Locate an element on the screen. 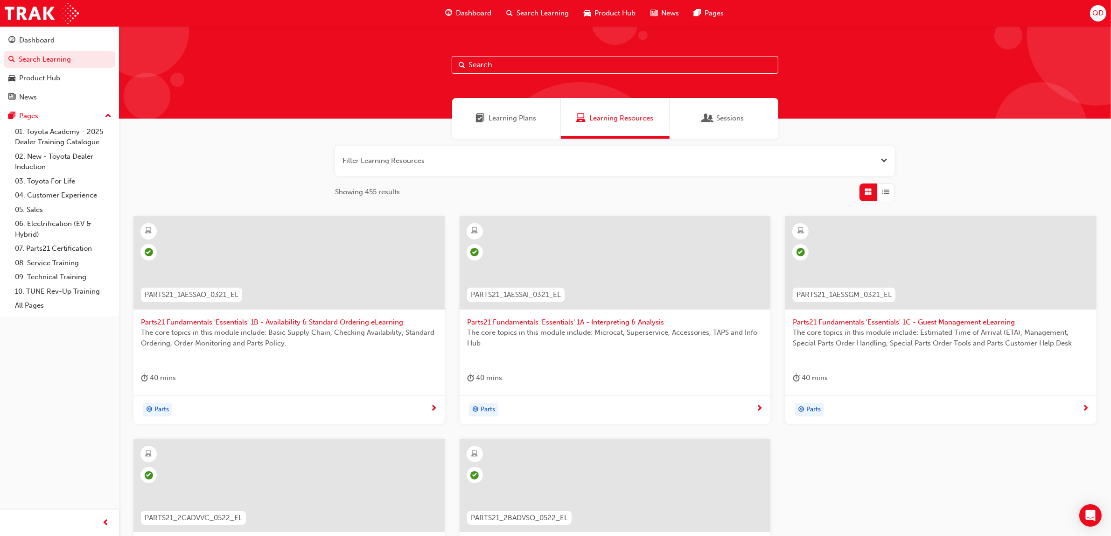 The image size is (1111, 536). span: PARTS21_2CADVVC_0522_EL is located at coordinates (193, 518).